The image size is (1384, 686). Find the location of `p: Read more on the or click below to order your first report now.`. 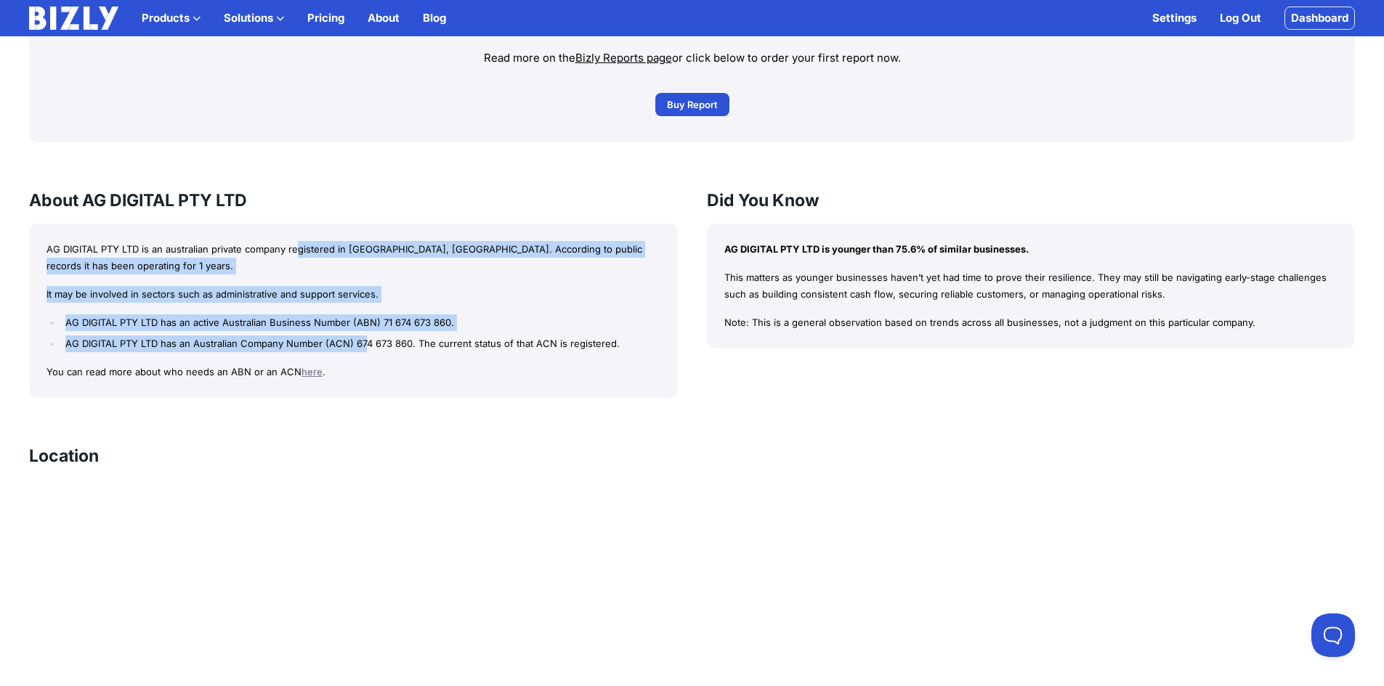

p: Read more on the or click below to order your first report now. is located at coordinates (692, 58).